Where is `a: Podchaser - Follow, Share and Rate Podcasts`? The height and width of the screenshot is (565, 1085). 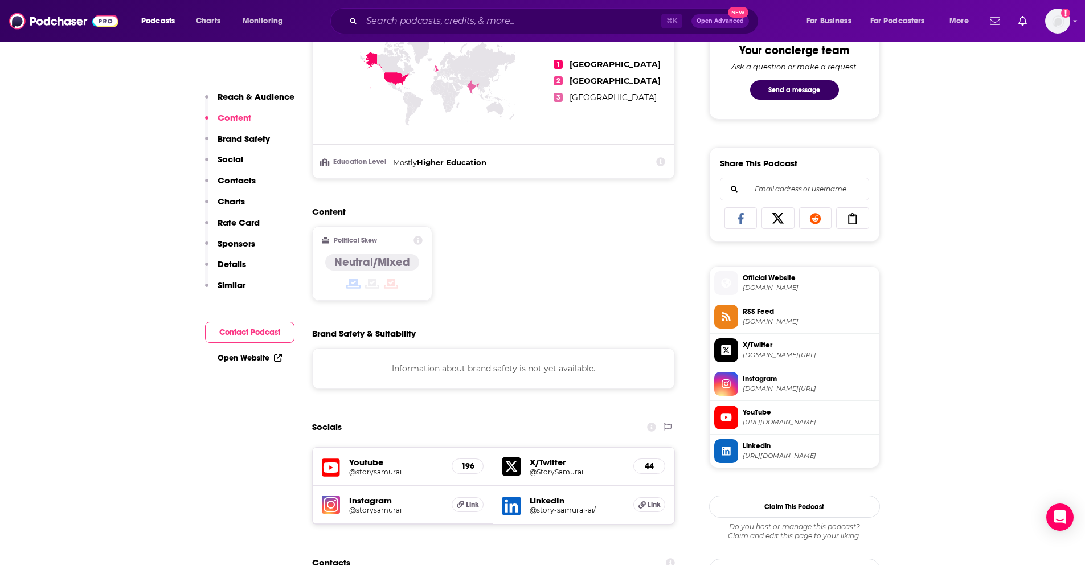
a: Podchaser - Follow, Share and Rate Podcasts is located at coordinates (64, 21).